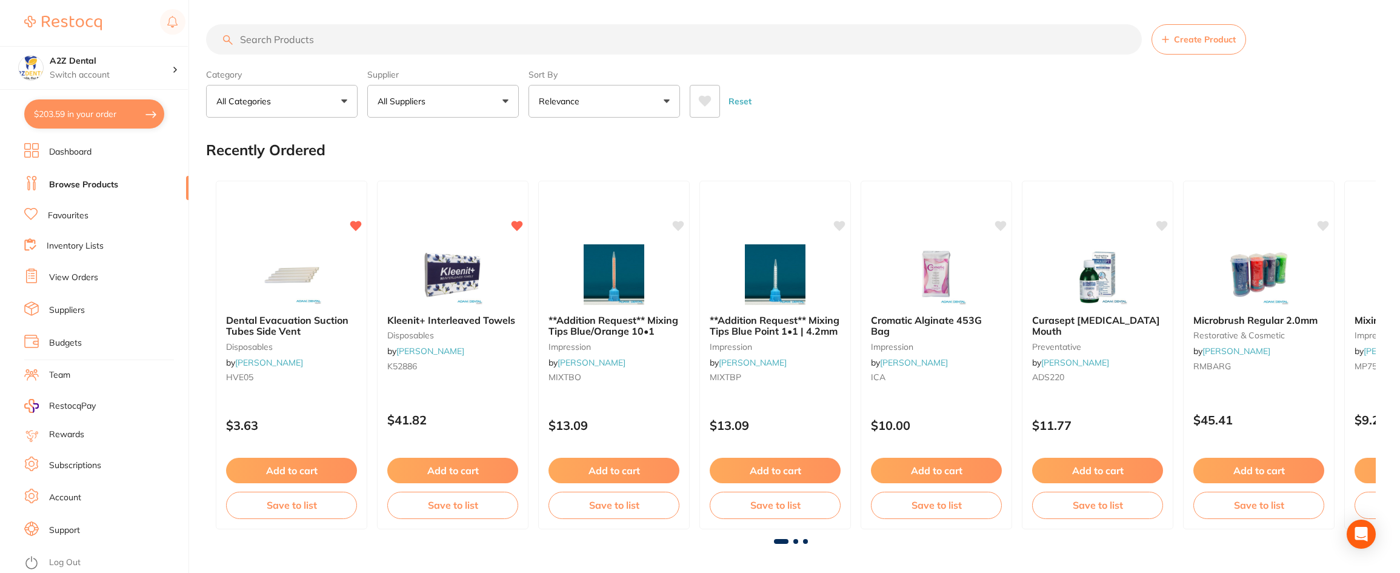 This screenshot has width=1400, height=573. What do you see at coordinates (65, 562) in the screenshot?
I see `a: Log Out` at bounding box center [65, 562].